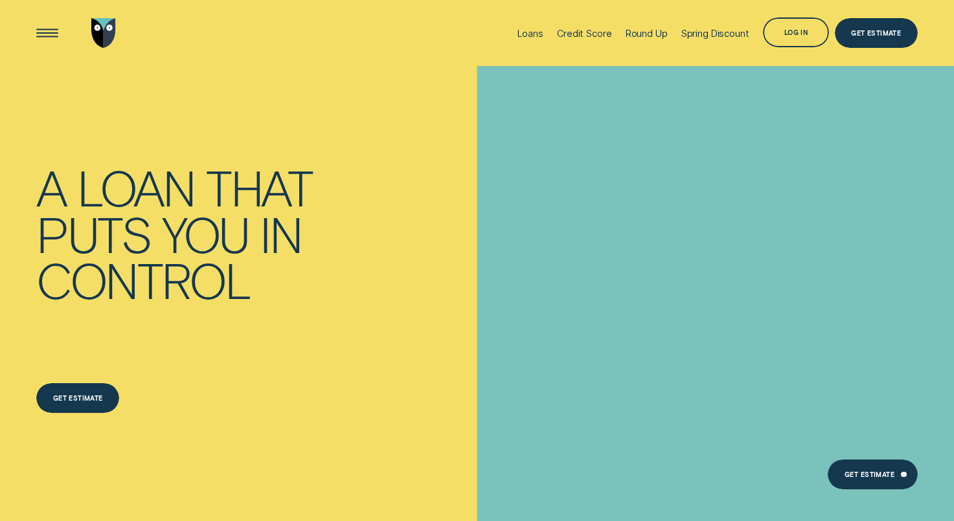 This screenshot has width=954, height=521. What do you see at coordinates (584, 33) in the screenshot?
I see `div: Credit Score` at bounding box center [584, 33].